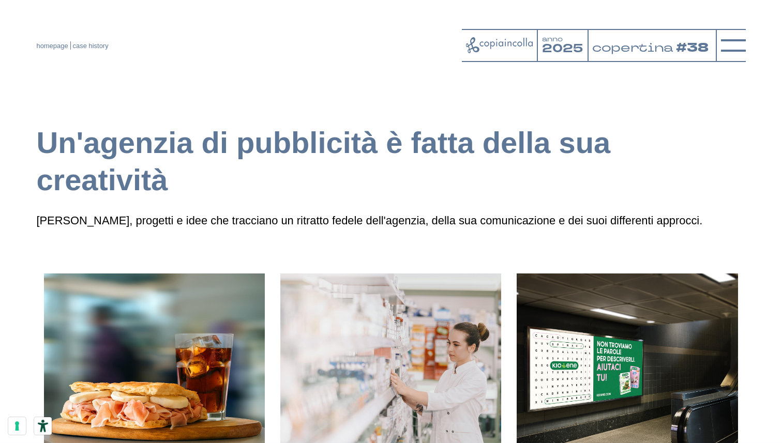 The width and height of the screenshot is (782, 443). I want to click on button: Le tue preferenze relative al consenso per le tecnologie di tracciamento, so click(17, 426).